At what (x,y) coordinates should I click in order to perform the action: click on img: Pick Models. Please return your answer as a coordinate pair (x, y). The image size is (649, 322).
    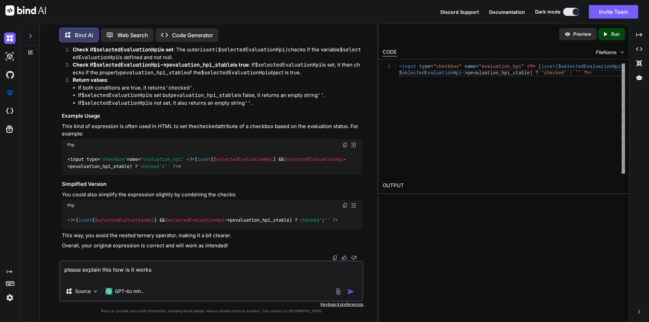
    Looking at the image, I should click on (95, 291).